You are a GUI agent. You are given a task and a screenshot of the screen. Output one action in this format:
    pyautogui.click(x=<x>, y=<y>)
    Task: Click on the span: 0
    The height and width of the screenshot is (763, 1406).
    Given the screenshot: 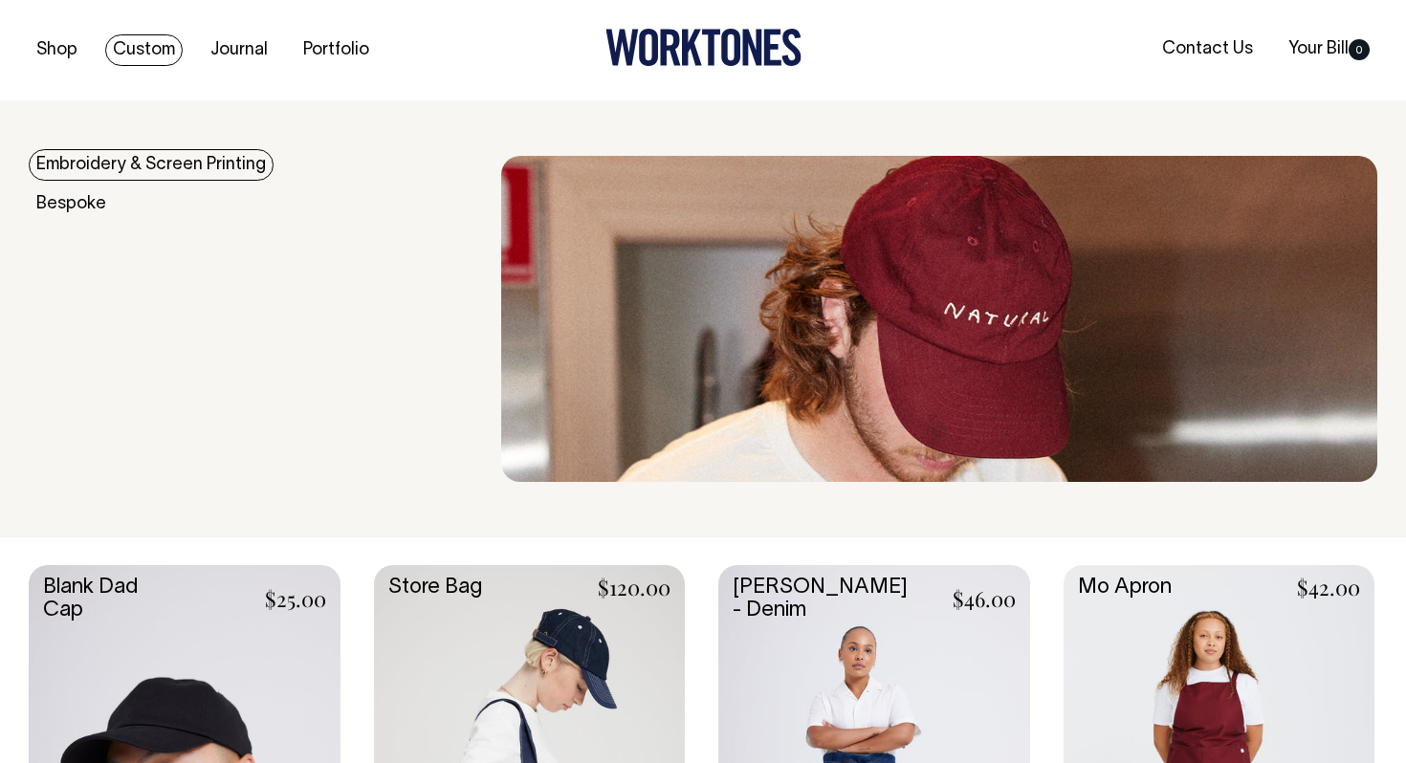 What is the action you would take?
    pyautogui.click(x=1359, y=50)
    